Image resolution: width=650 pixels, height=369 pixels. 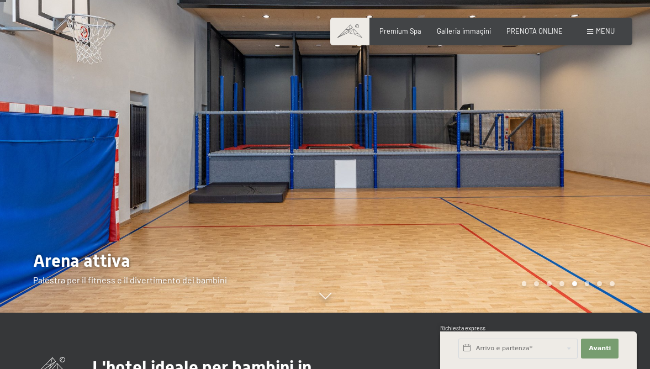 I want to click on div: Carousel Page 1, so click(x=524, y=283).